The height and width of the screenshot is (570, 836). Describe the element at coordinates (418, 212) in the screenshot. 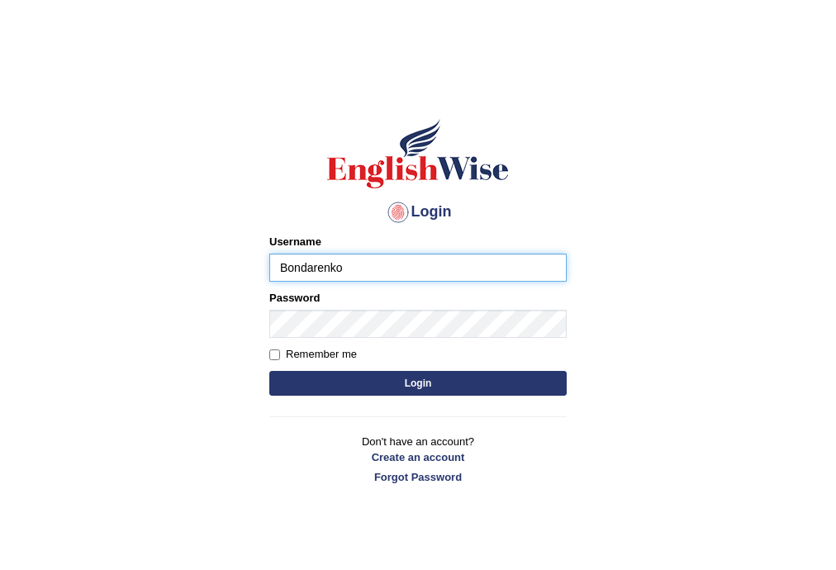

I see `h4: Login` at that location.